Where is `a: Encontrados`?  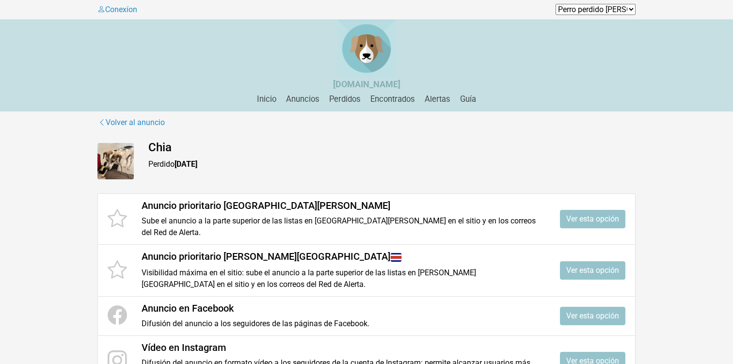
a: Encontrados is located at coordinates (393, 99).